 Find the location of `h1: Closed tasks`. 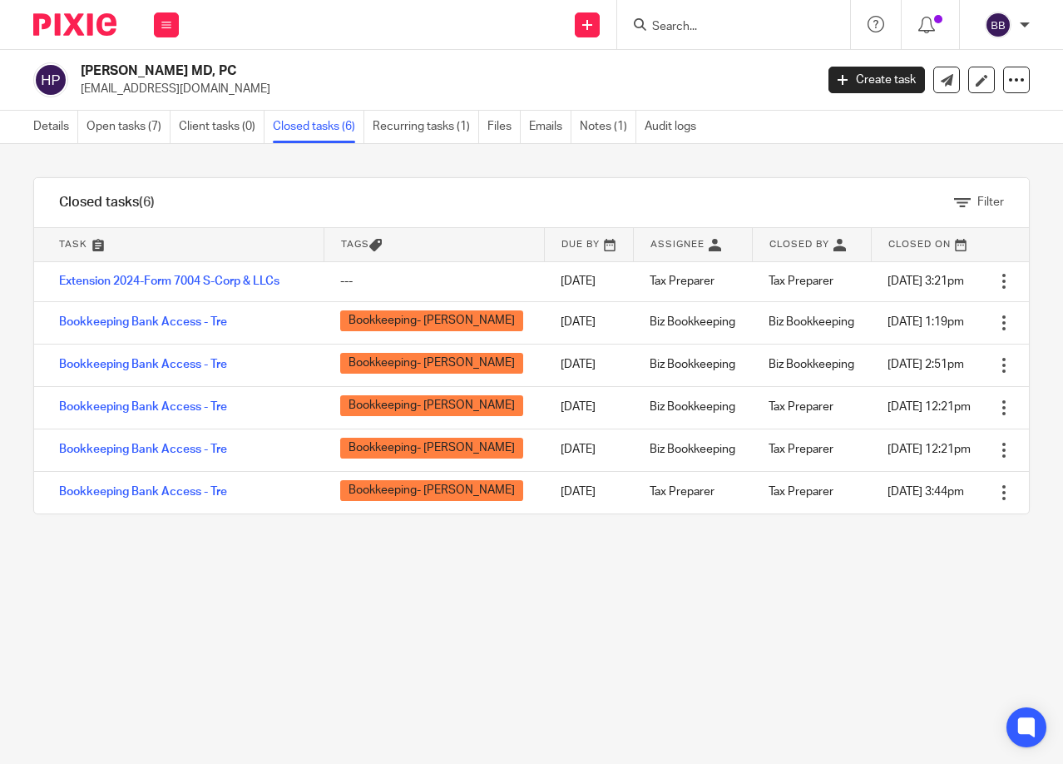

h1: Closed tasks is located at coordinates (107, 202).